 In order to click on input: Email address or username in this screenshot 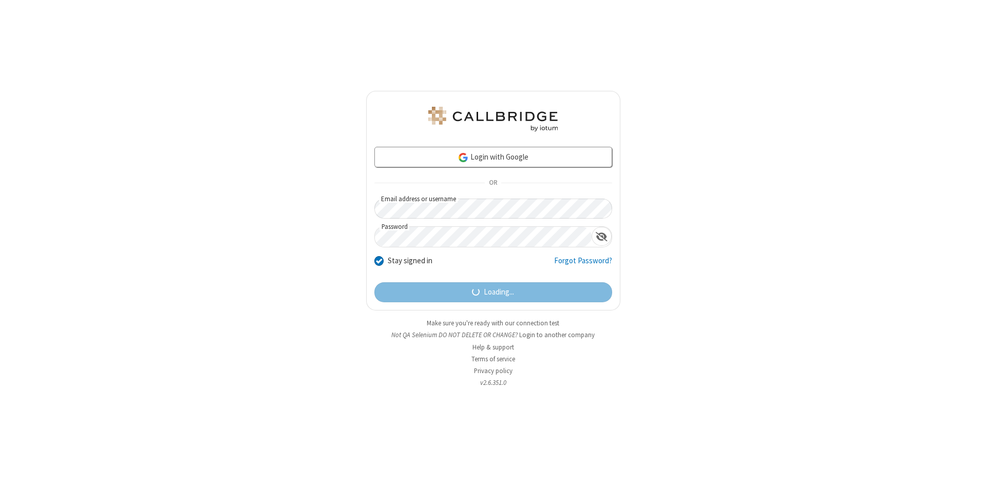, I will do `click(493, 209)`.